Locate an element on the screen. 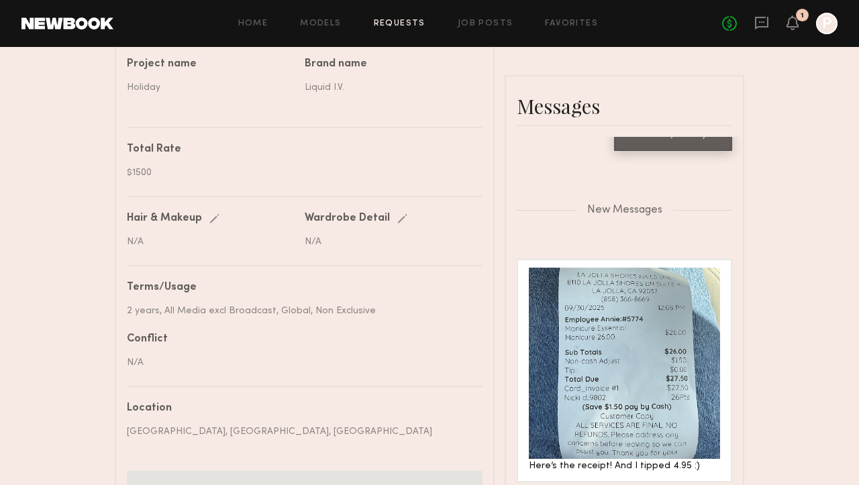 This screenshot has height=485, width=859. a: Job Posts is located at coordinates (485, 23).